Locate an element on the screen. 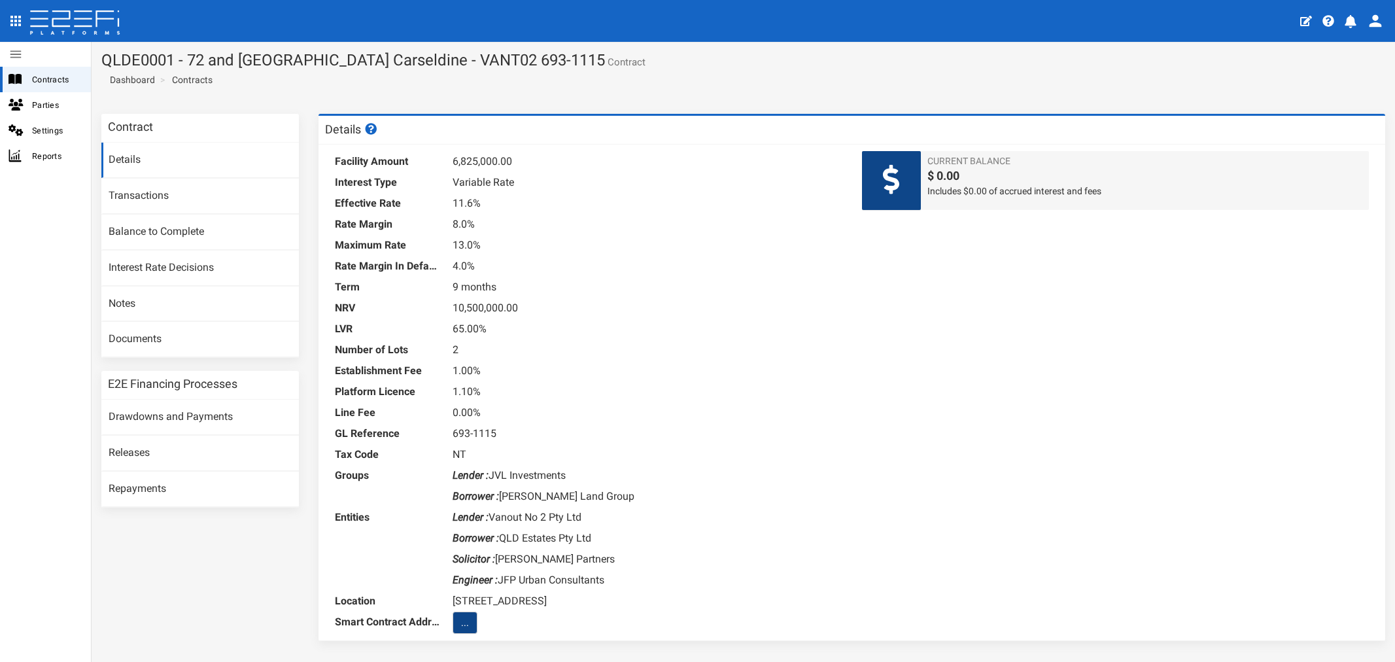 Image resolution: width=1395 pixels, height=662 pixels. dt: Maximum Rate is located at coordinates (387, 245).